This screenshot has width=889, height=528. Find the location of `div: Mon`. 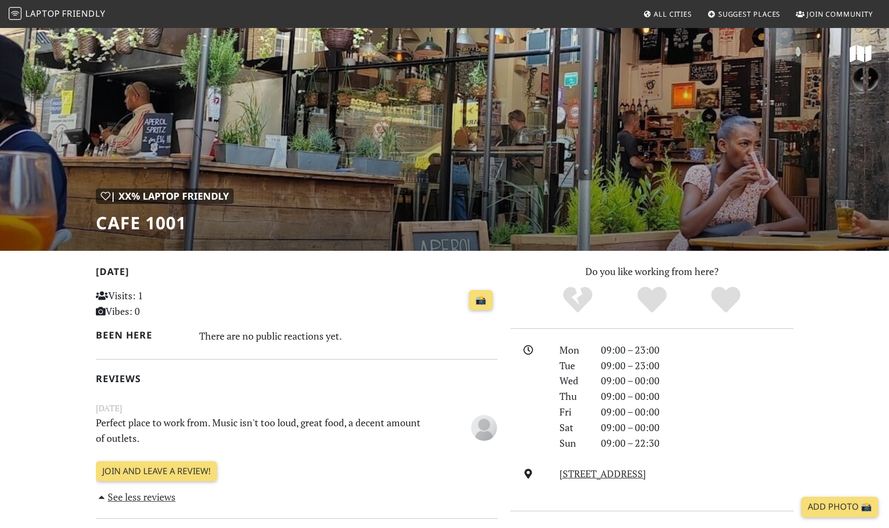

div: Mon is located at coordinates (573, 350).